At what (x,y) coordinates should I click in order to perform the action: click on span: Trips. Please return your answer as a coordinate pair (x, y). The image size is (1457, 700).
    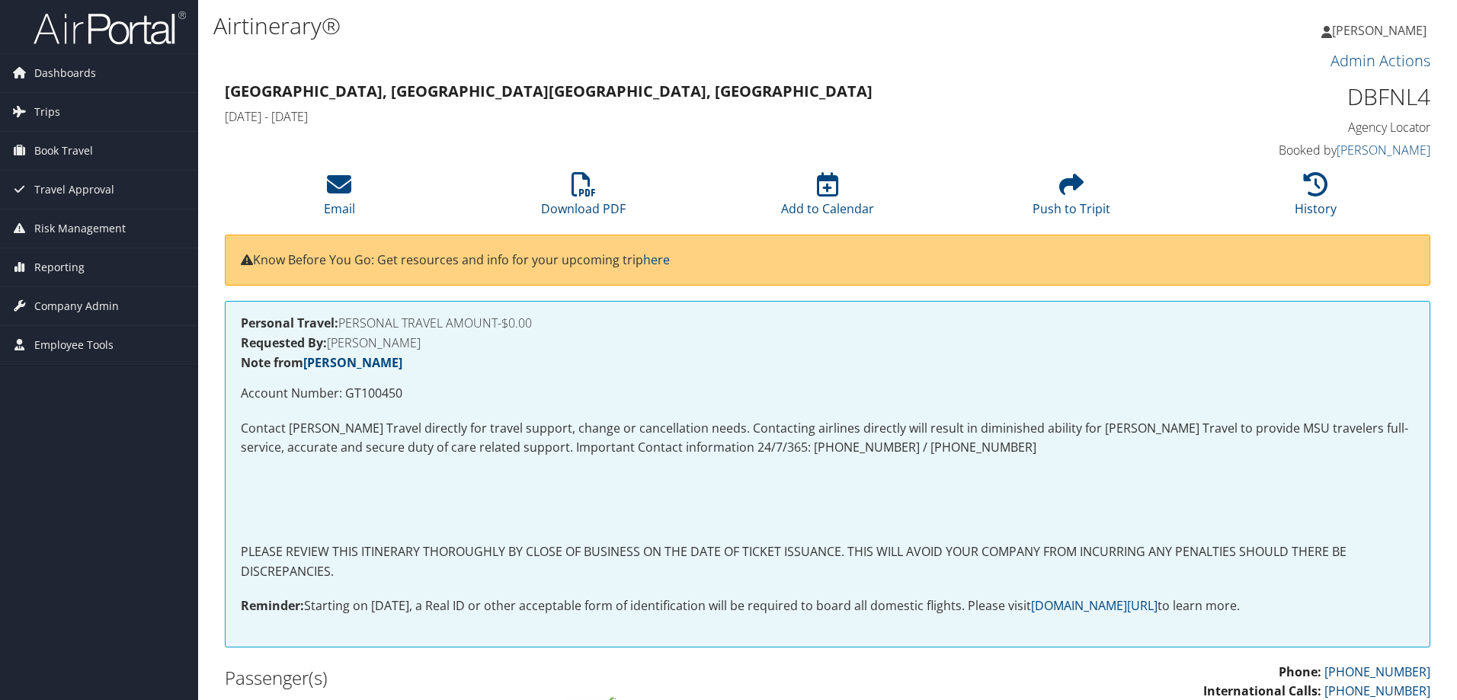
    Looking at the image, I should click on (47, 112).